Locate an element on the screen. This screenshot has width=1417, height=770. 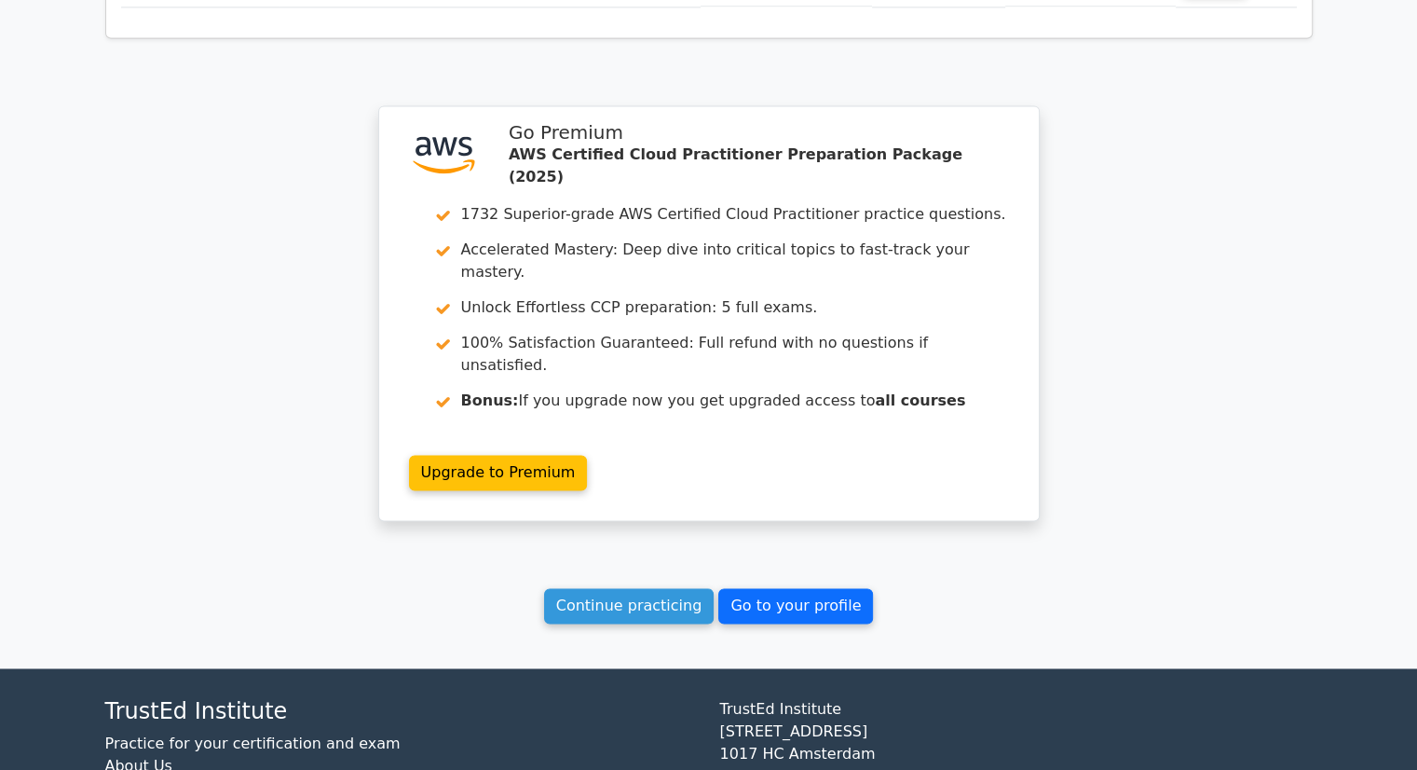
h4: TrustEd Institute is located at coordinates (402, 711).